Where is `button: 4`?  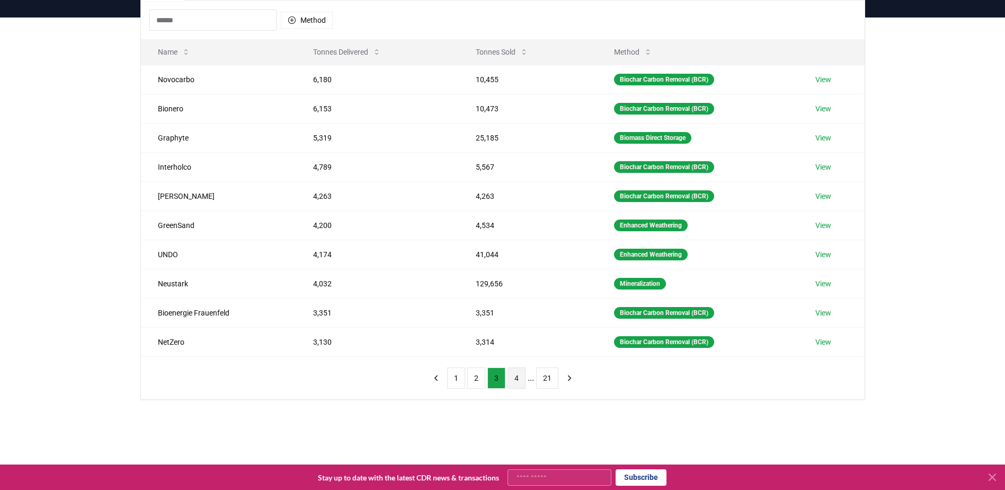 button: 4 is located at coordinates (517, 378).